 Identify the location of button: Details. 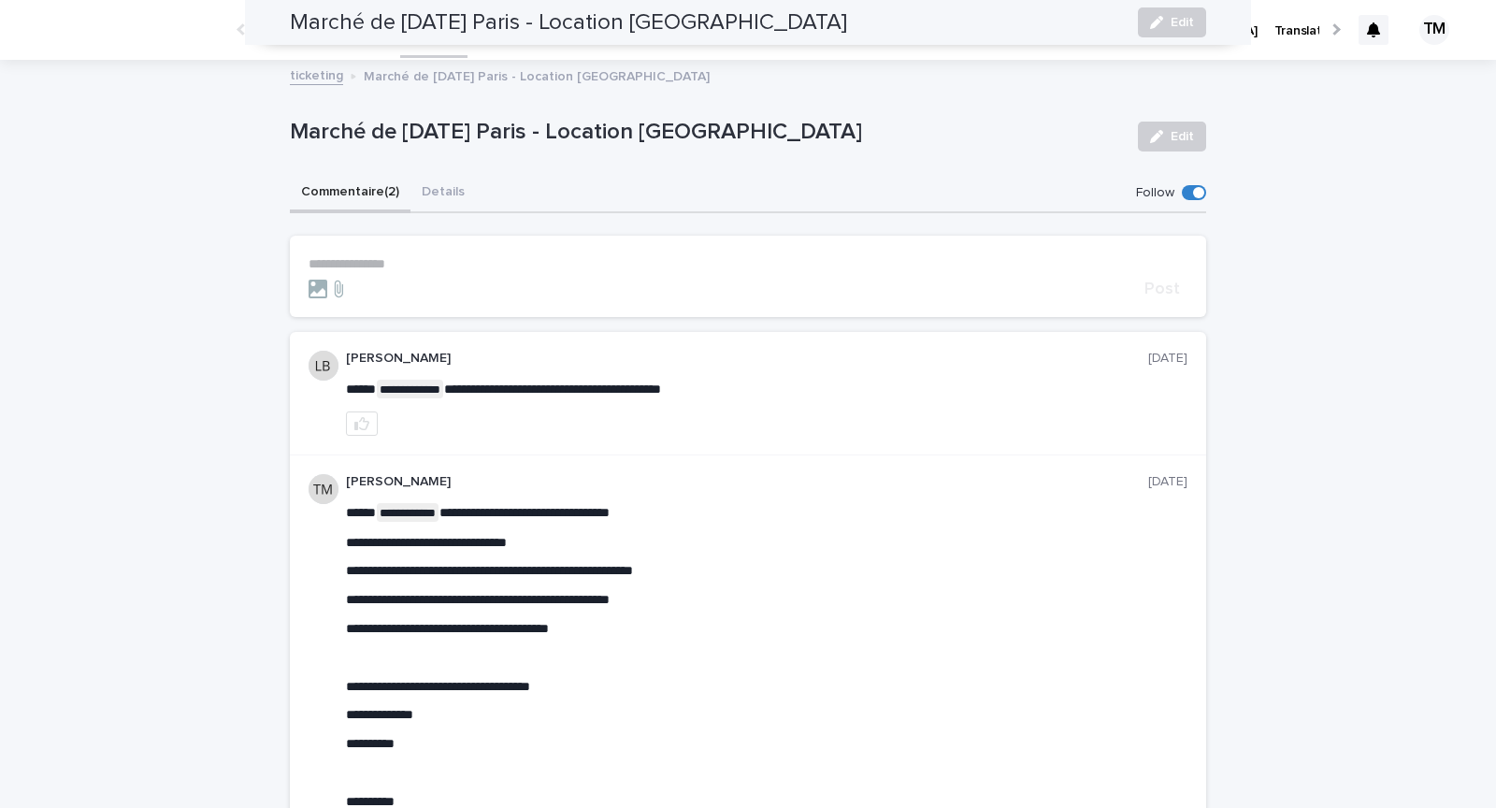
(443, 194).